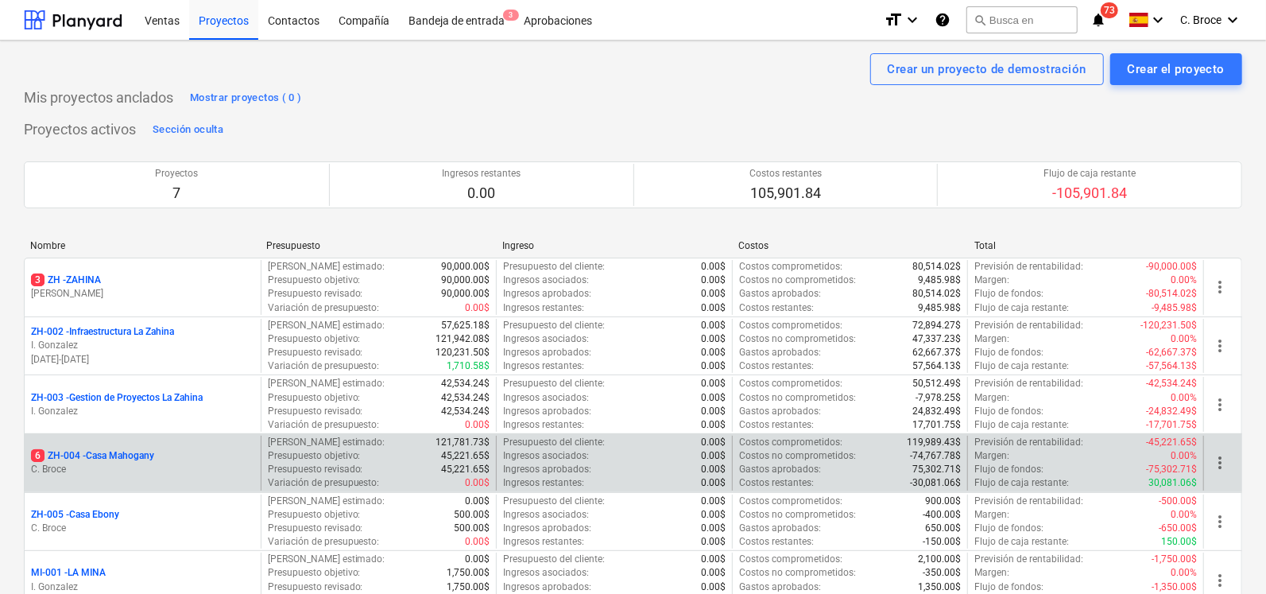 The width and height of the screenshot is (1266, 594). What do you see at coordinates (937, 352) in the screenshot?
I see `p: 62,667.37$` at bounding box center [937, 352].